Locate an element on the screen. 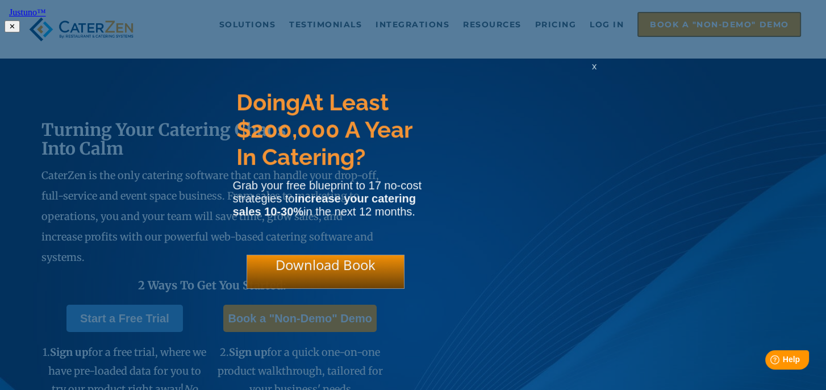 Image resolution: width=826 pixels, height=390 pixels. span: Grab your free blueprint to 17 no-cost strategies to in the next 12 months. is located at coordinates (327, 198).